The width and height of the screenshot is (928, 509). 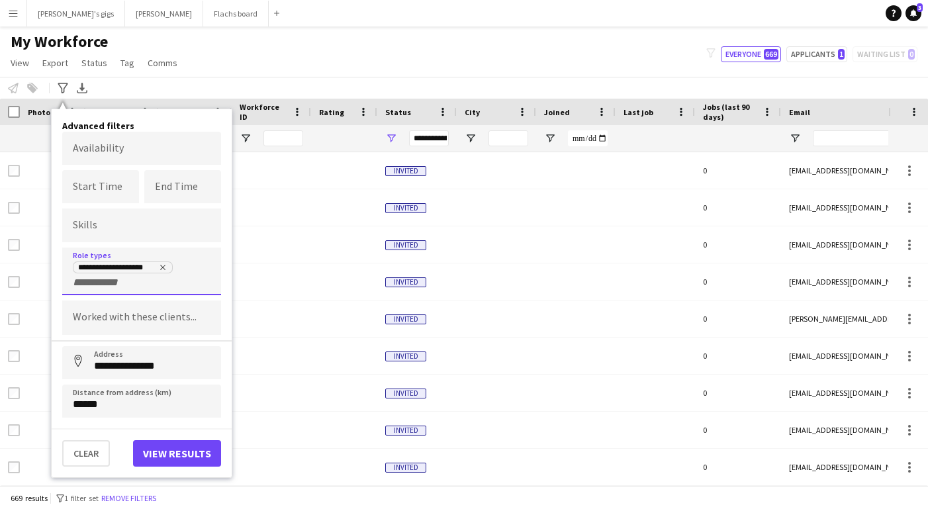 What do you see at coordinates (162, 269) in the screenshot?
I see `delete-icon: Remove tag` at bounding box center [162, 269].